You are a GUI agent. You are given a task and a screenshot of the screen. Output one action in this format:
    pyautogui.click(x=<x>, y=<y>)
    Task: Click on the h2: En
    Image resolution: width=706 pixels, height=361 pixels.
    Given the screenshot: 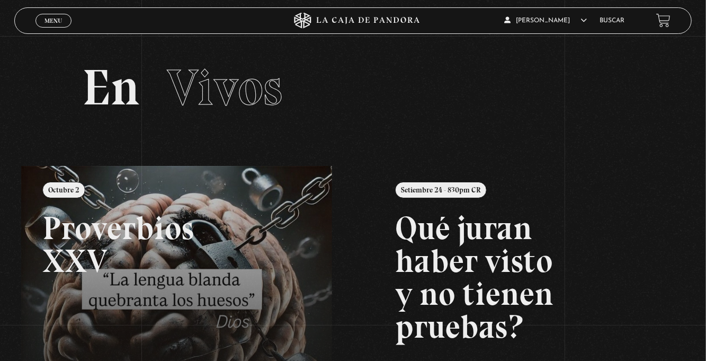 What is the action you would take?
    pyautogui.click(x=353, y=87)
    